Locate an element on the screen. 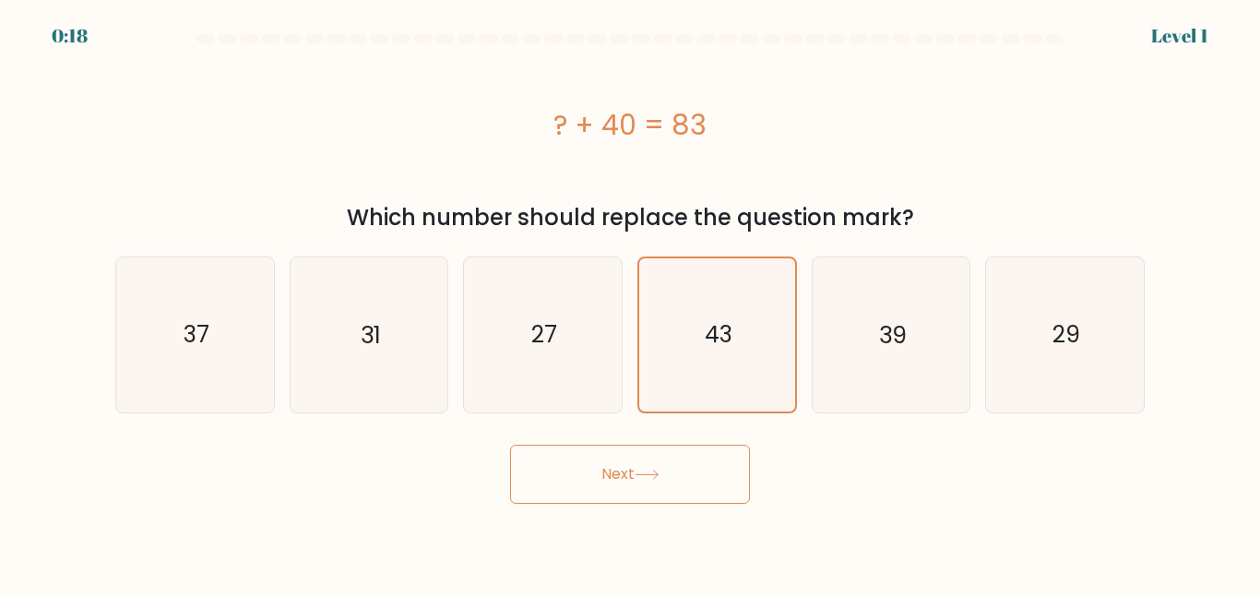 Image resolution: width=1260 pixels, height=597 pixels. text: 31 is located at coordinates (371, 334).